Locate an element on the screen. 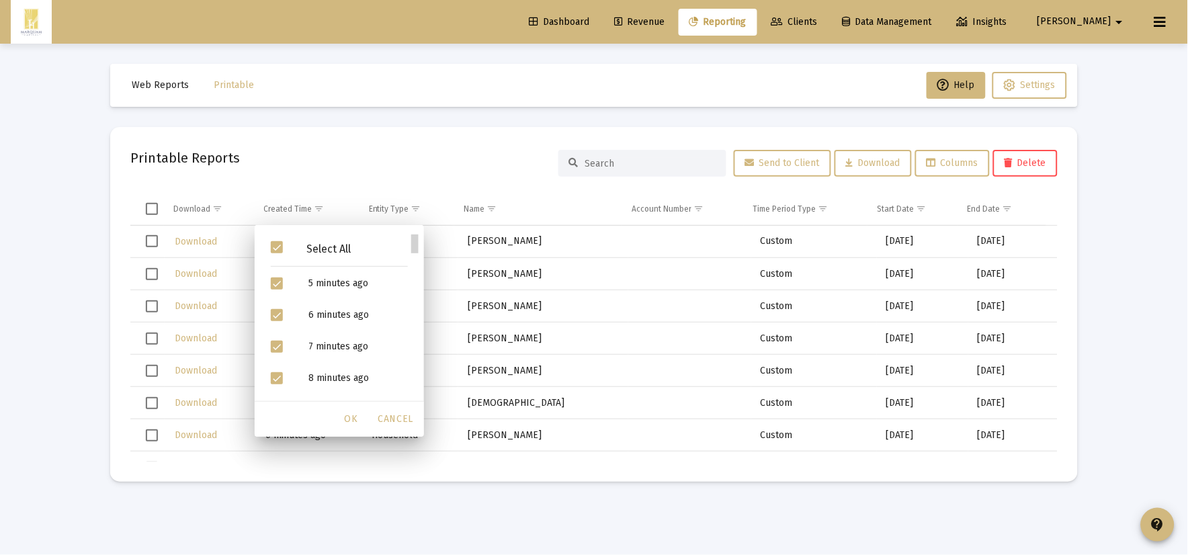 This screenshot has width=1188, height=555. a: Insights is located at coordinates (981, 22).